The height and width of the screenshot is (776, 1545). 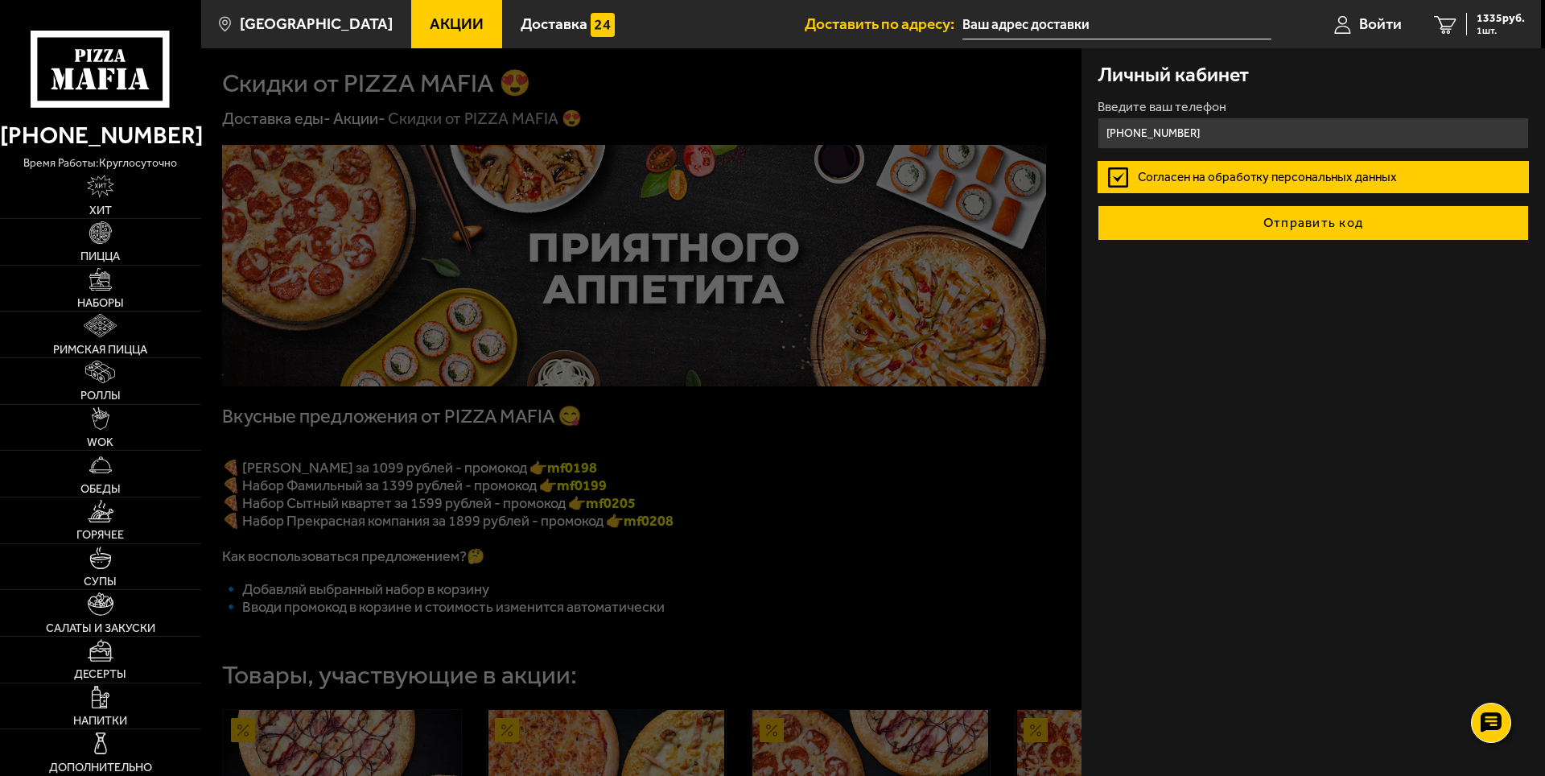 What do you see at coordinates (456, 23) in the screenshot?
I see `span: Акции` at bounding box center [456, 23].